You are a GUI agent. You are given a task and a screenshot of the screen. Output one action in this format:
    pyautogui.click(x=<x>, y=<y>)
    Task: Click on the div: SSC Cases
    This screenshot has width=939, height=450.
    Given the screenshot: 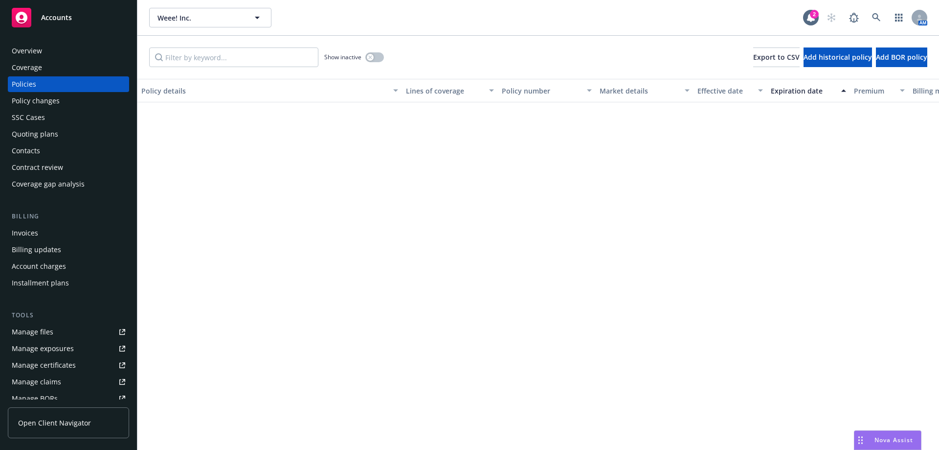 What is the action you would take?
    pyautogui.click(x=28, y=117)
    